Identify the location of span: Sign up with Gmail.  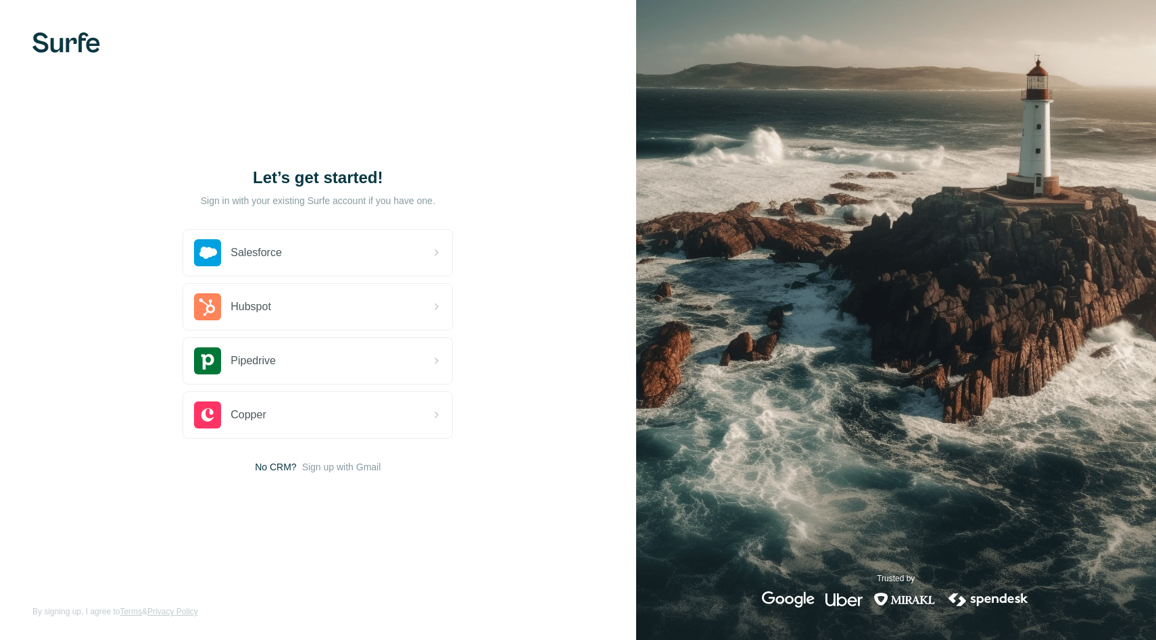
(341, 467).